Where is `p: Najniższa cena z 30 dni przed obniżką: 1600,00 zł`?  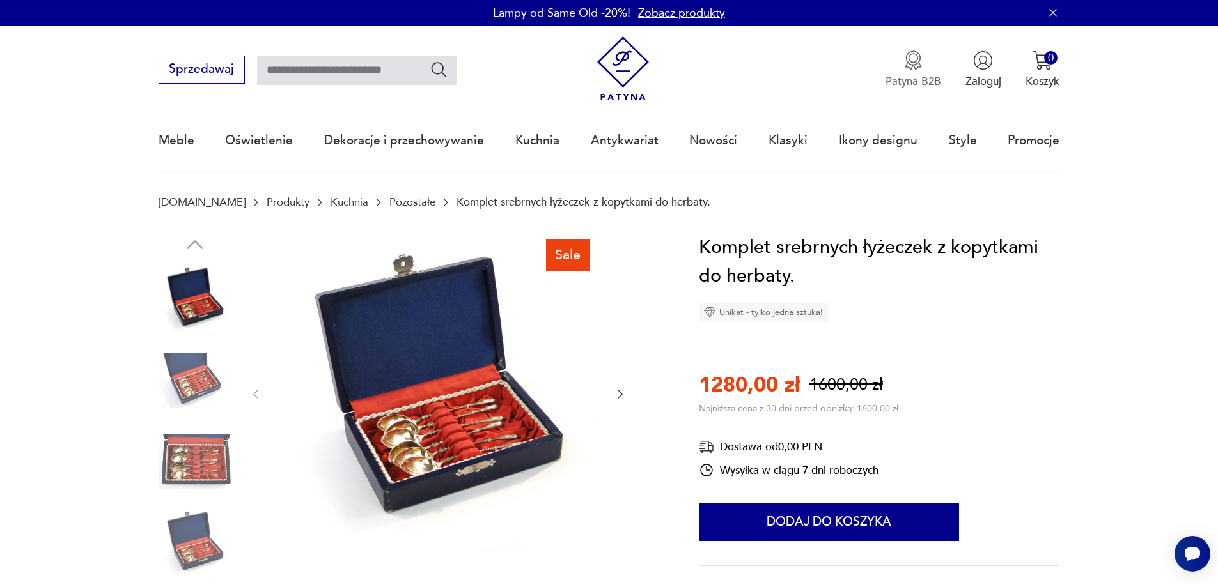 p: Najniższa cena z 30 dni przed obniżką: 1600,00 zł is located at coordinates (798, 408).